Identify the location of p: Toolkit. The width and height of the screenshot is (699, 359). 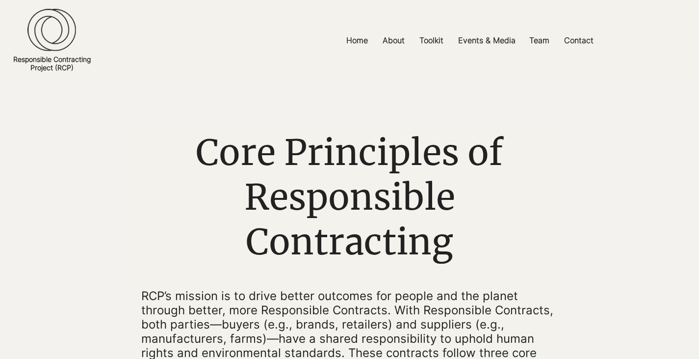
(431, 40).